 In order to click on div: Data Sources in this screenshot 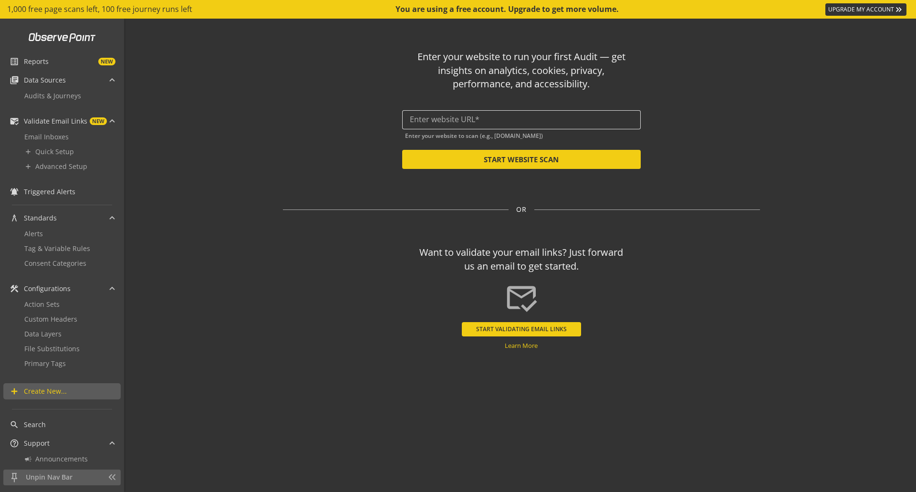, I will do `click(62, 99)`.